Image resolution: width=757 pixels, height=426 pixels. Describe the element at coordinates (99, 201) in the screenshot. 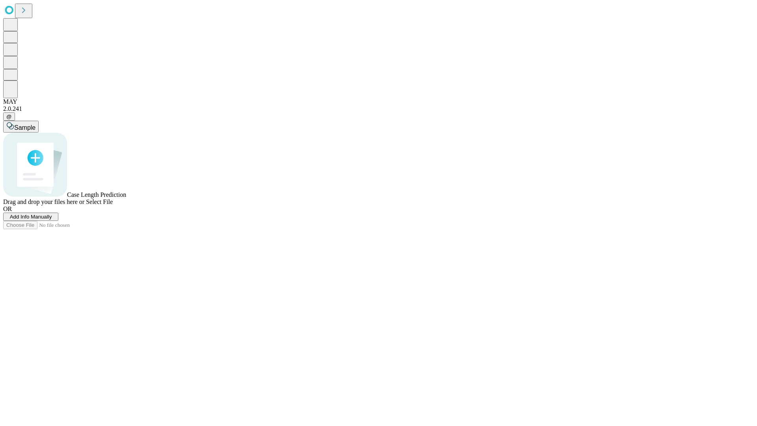

I see `span: Select File` at that location.